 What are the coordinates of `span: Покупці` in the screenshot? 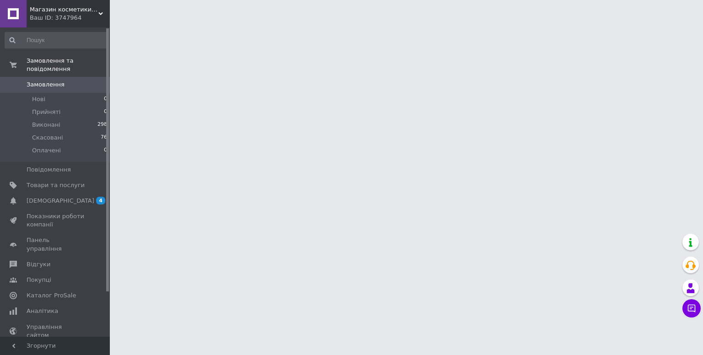 It's located at (39, 280).